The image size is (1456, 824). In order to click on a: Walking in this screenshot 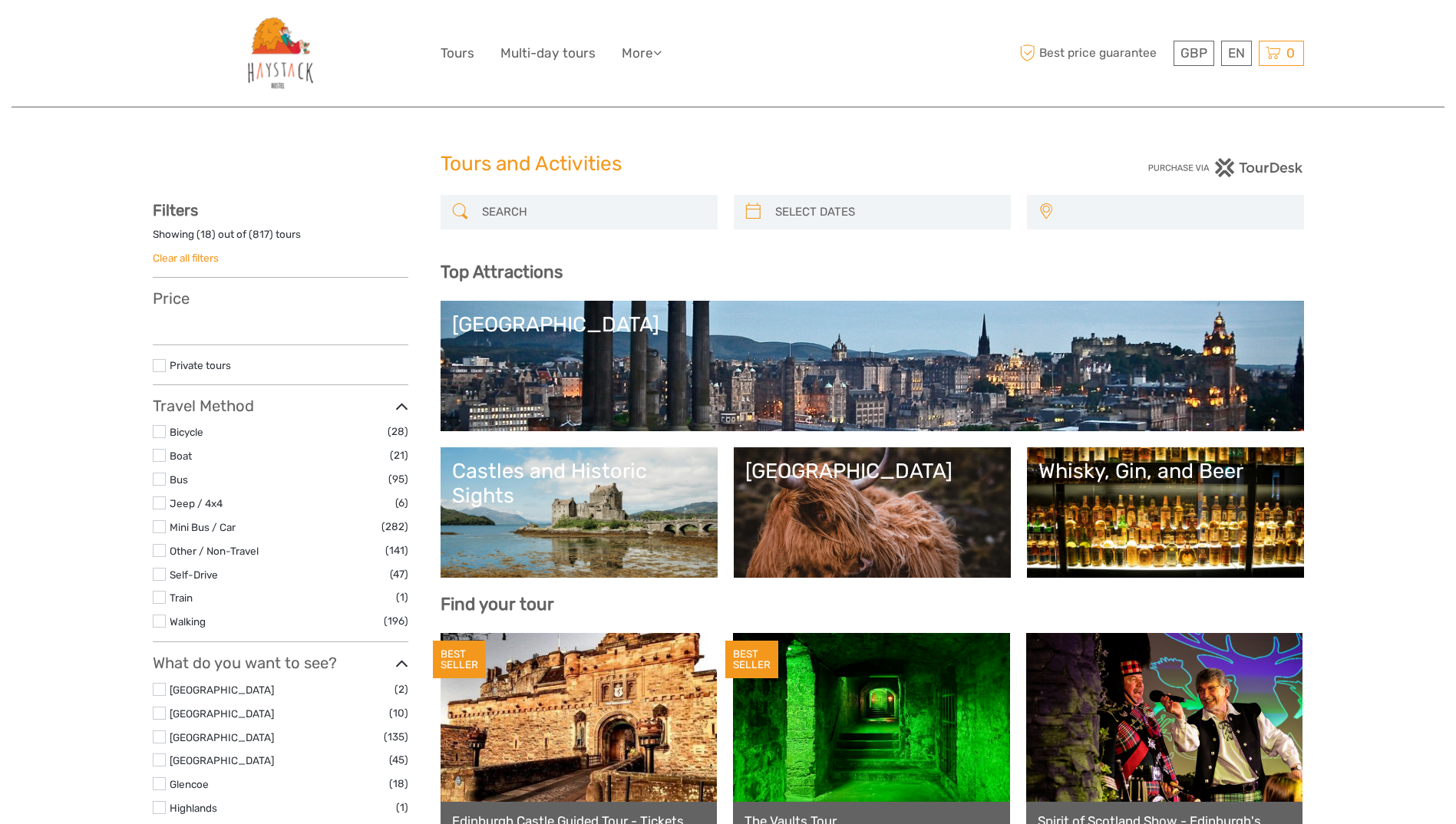, I will do `click(187, 622)`.